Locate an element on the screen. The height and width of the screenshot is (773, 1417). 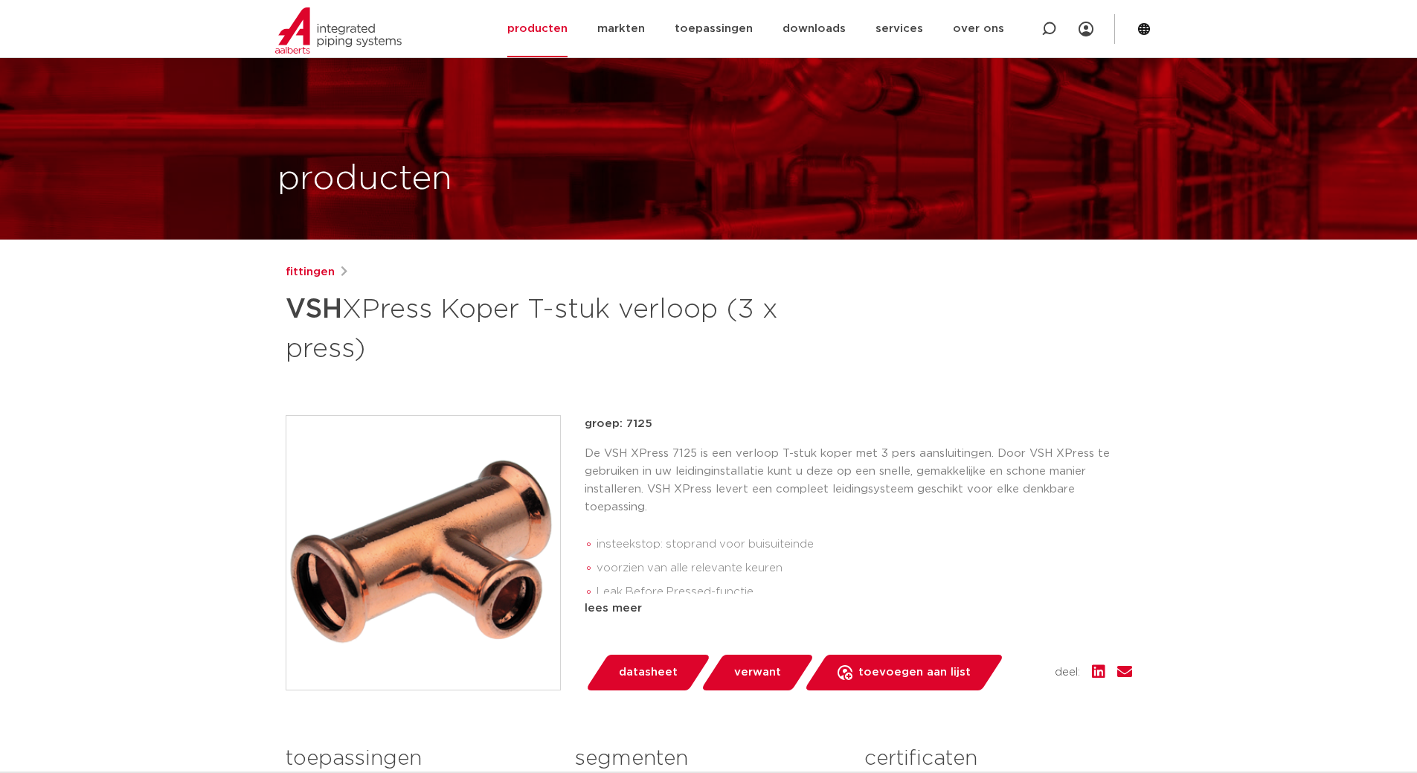
span: verwant is located at coordinates (757, 672).